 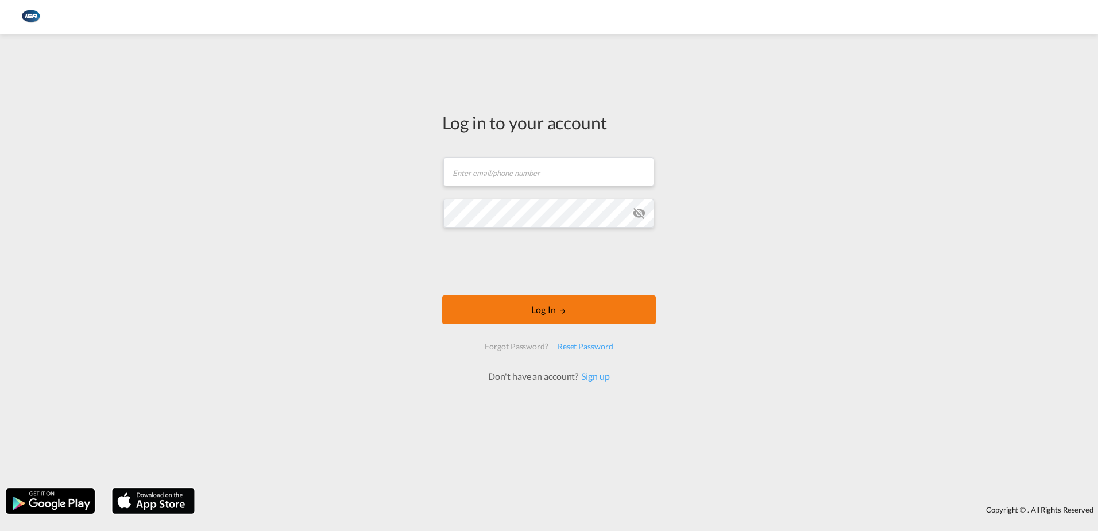 What do you see at coordinates (649, 509) in the screenshot?
I see `div: Copyright © . All Rights Reserved` at bounding box center [649, 509].